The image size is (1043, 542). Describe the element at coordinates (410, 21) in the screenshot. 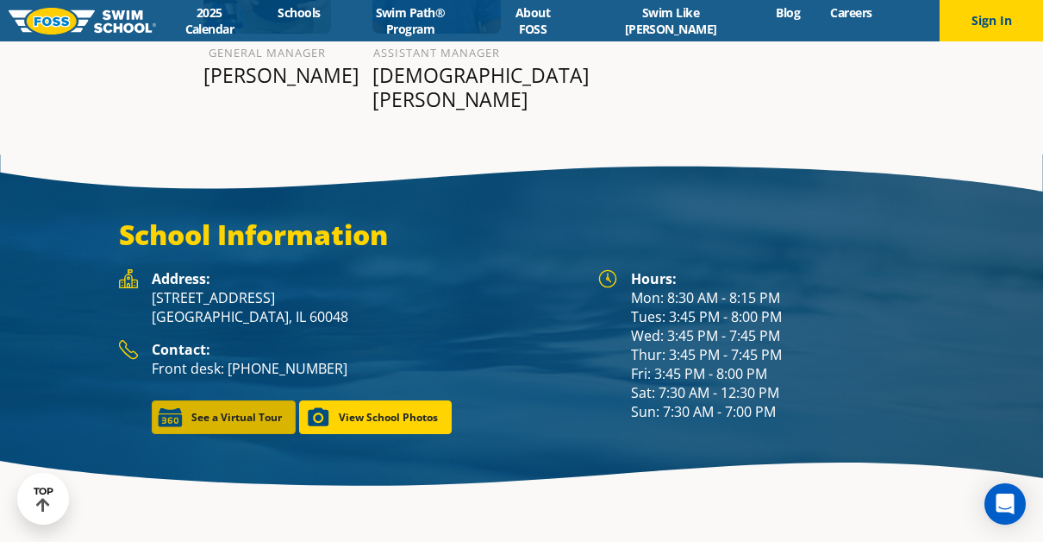

I see `a: Swim Path® Program` at that location.